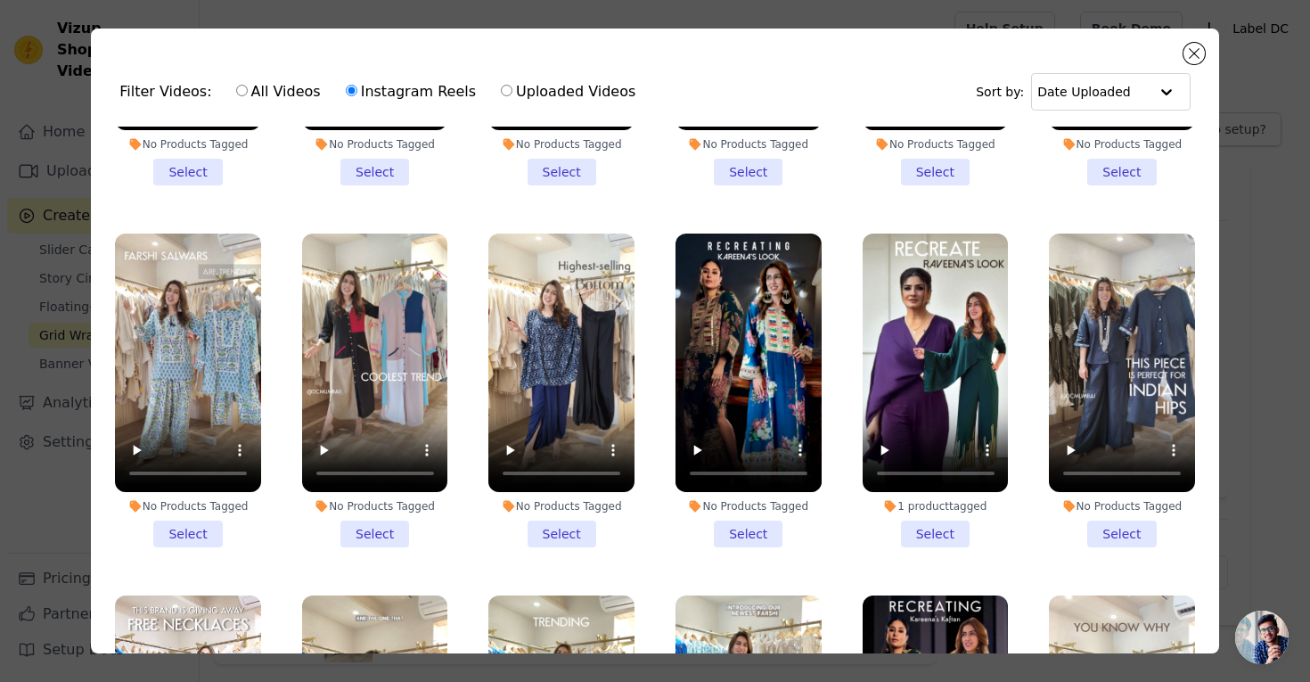 This screenshot has height=682, width=1310. What do you see at coordinates (382, 92) in the screenshot?
I see `div: Filter Videos:` at bounding box center [382, 92].